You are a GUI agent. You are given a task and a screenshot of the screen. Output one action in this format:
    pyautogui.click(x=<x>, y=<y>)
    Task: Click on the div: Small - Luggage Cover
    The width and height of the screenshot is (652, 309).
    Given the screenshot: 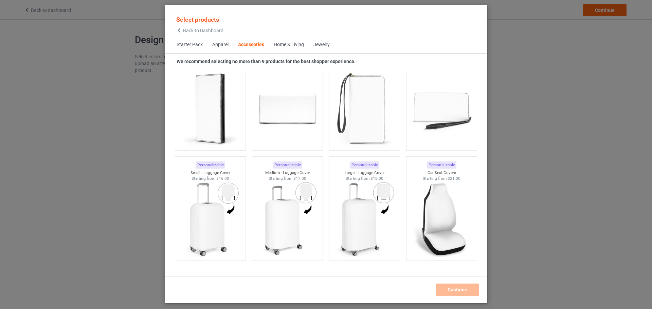 What is the action you would take?
    pyautogui.click(x=210, y=173)
    